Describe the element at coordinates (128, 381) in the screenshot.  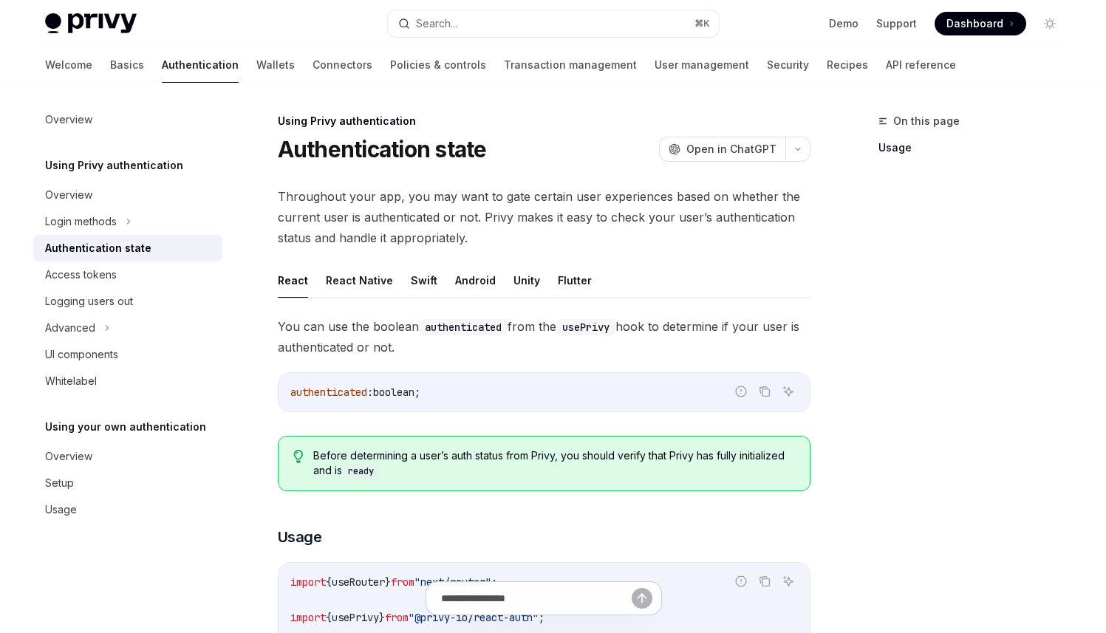
I see `a: Whitelabel` at that location.